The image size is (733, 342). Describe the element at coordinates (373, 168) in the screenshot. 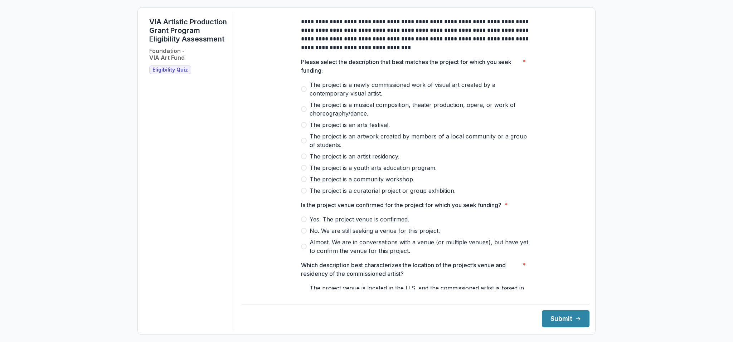

I see `span: The project is a youth arts education program.` at that location.